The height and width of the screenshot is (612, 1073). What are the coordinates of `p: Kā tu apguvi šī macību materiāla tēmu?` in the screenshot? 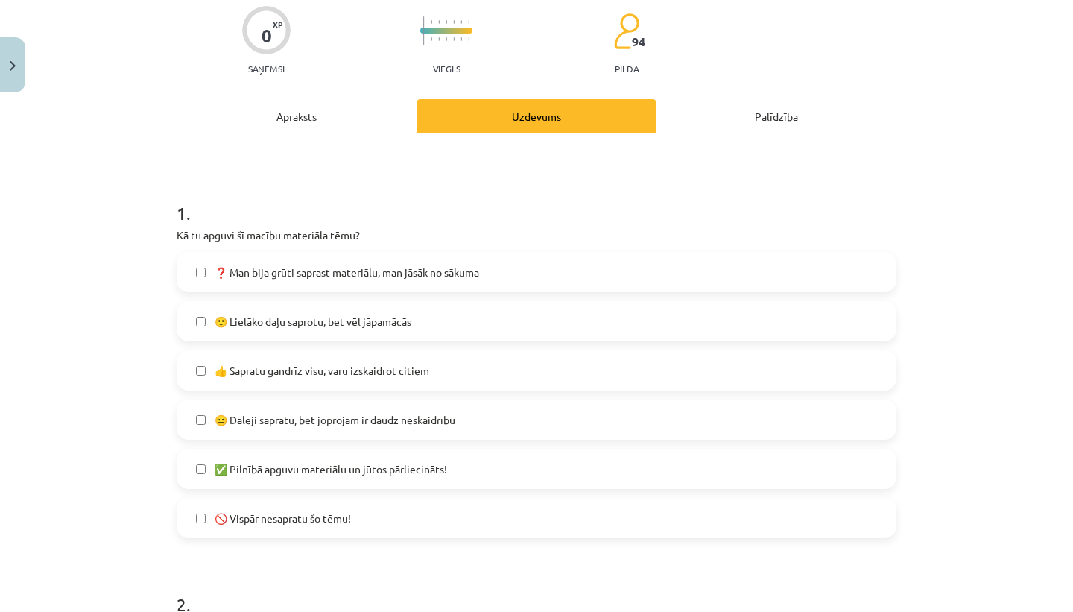 It's located at (537, 235).